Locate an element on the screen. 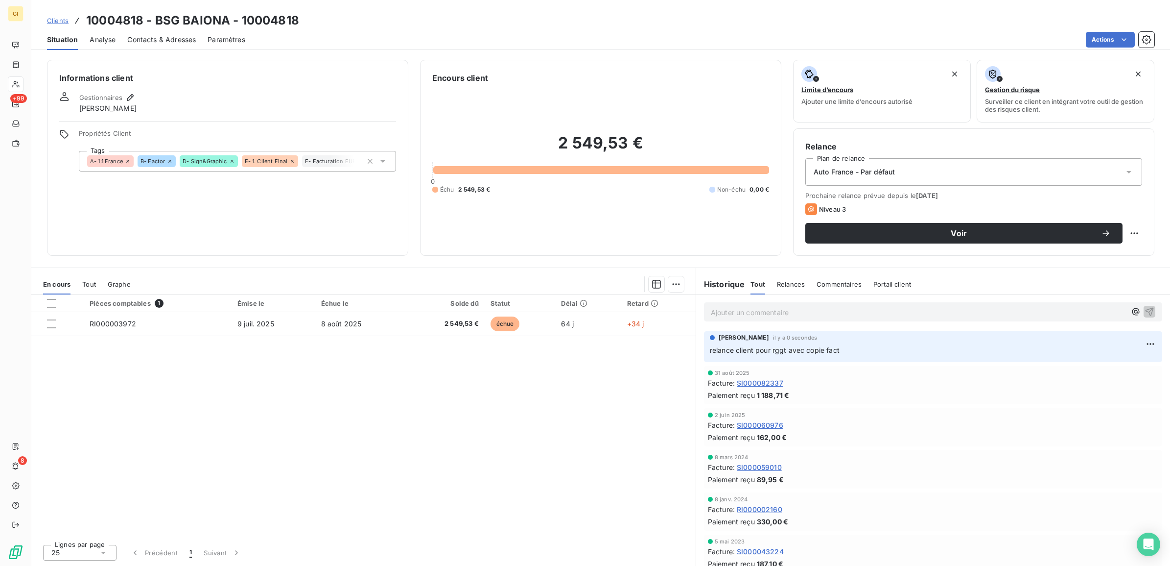  span: 31 août 2025 is located at coordinates (732, 373).